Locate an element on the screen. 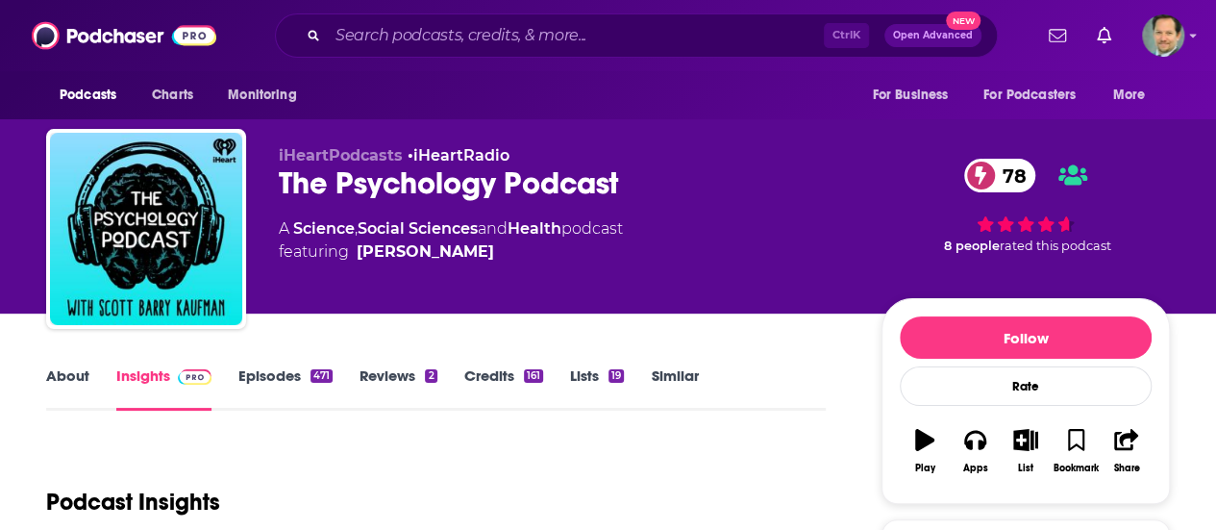 The width and height of the screenshot is (1216, 530). button: Show profile menu is located at coordinates (1163, 36).